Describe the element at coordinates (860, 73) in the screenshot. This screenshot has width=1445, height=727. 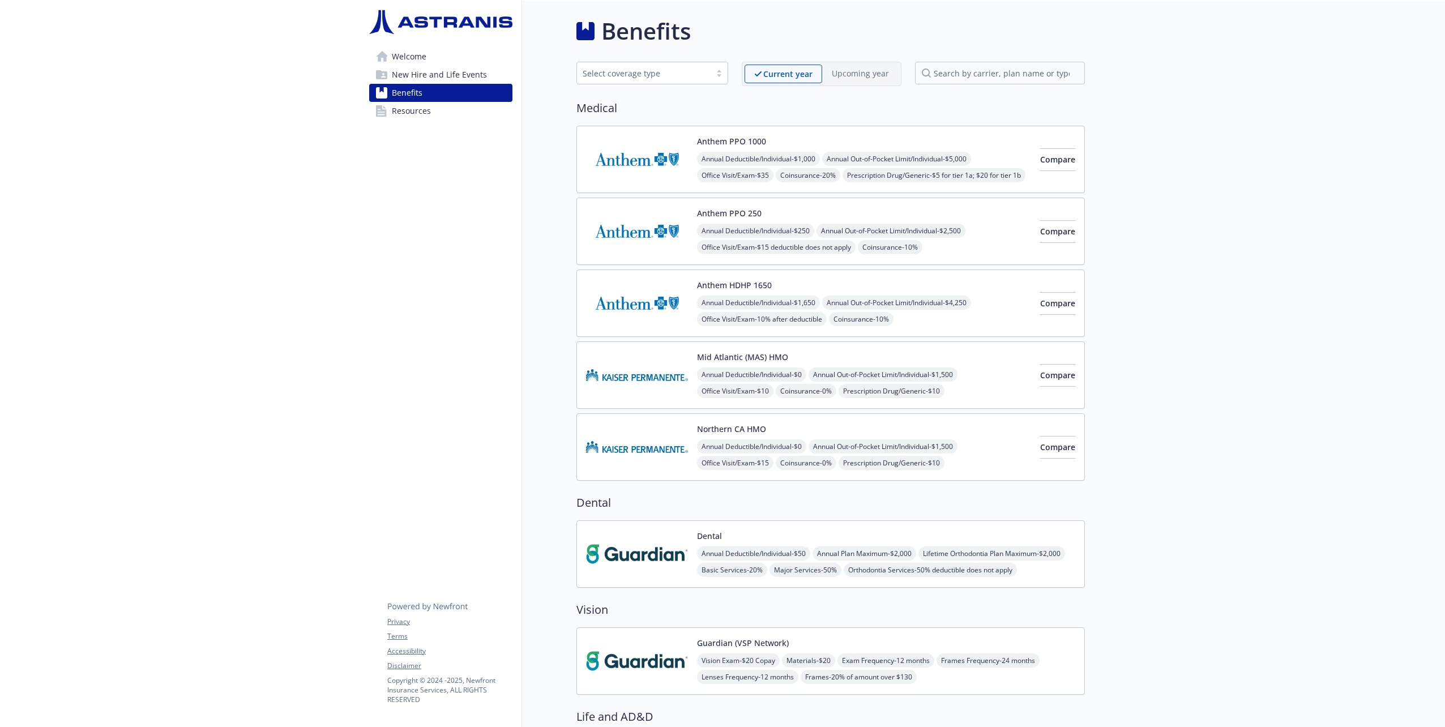
I see `p: Upcoming year` at that location.